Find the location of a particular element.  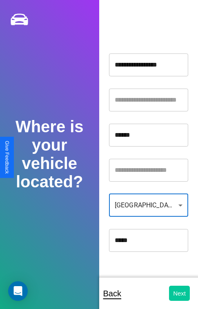

div: Give Feedback is located at coordinates (7, 157).